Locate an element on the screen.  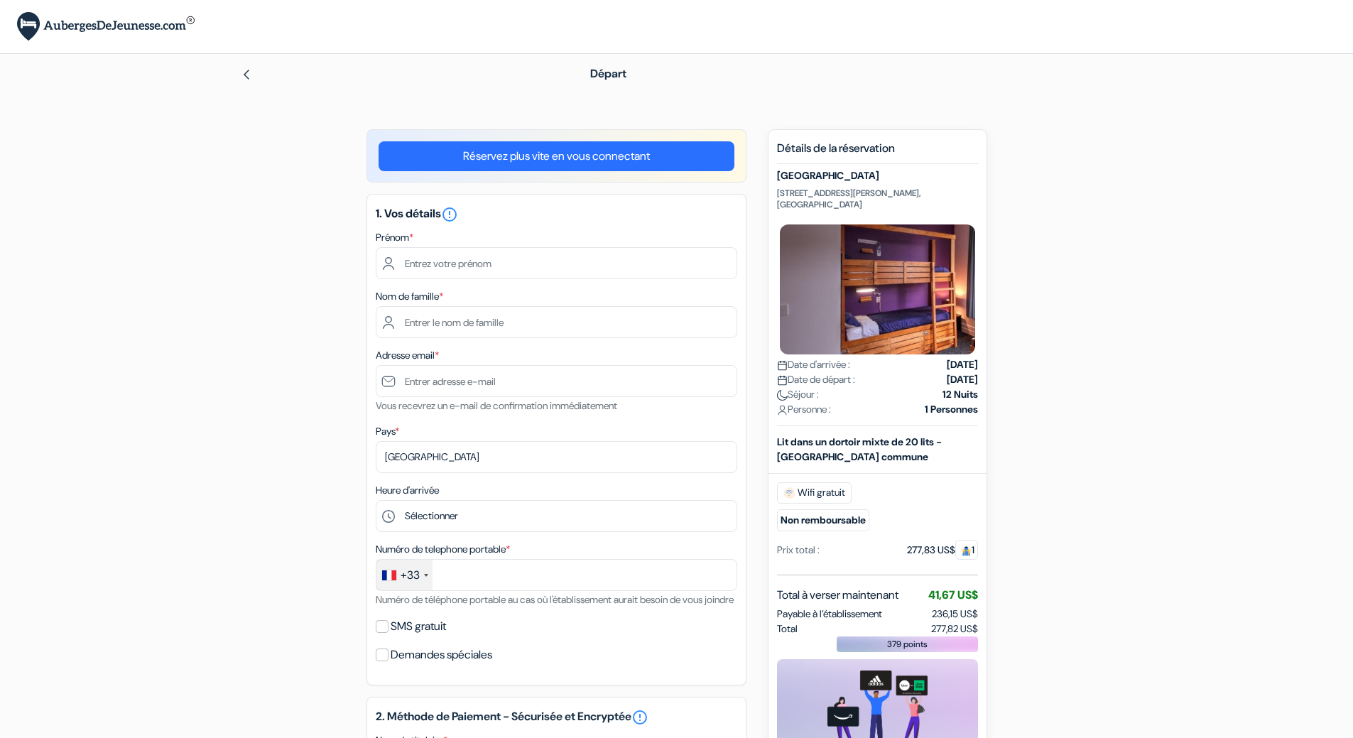
span: 277,82 US$ is located at coordinates (954, 628).